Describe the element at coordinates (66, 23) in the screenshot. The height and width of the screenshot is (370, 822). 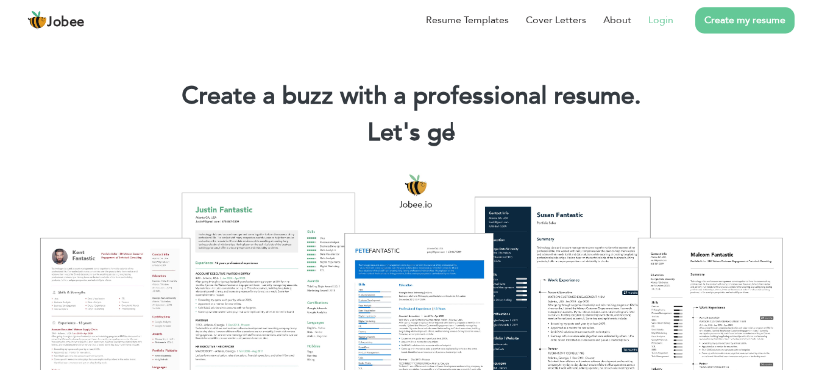
I see `span: Jobee` at that location.